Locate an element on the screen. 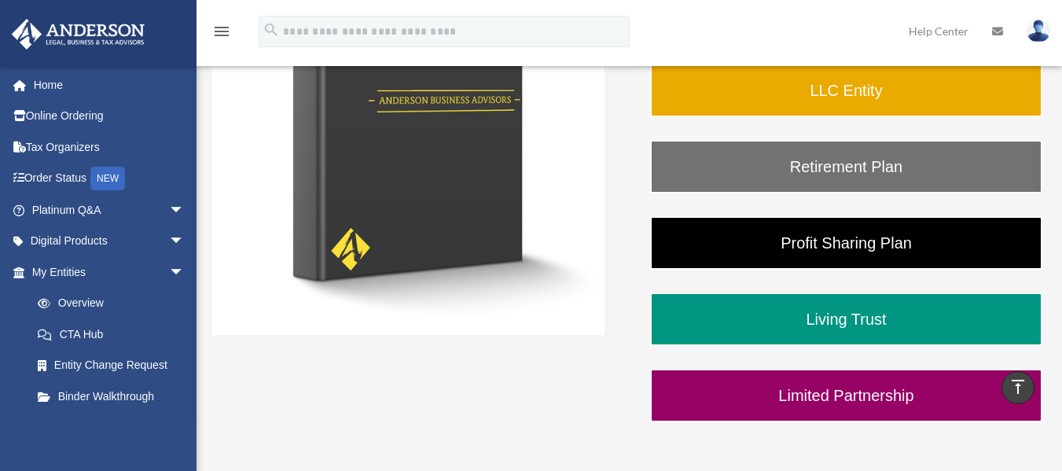 The width and height of the screenshot is (1062, 471). i: vertical_align_top is located at coordinates (1018, 387).